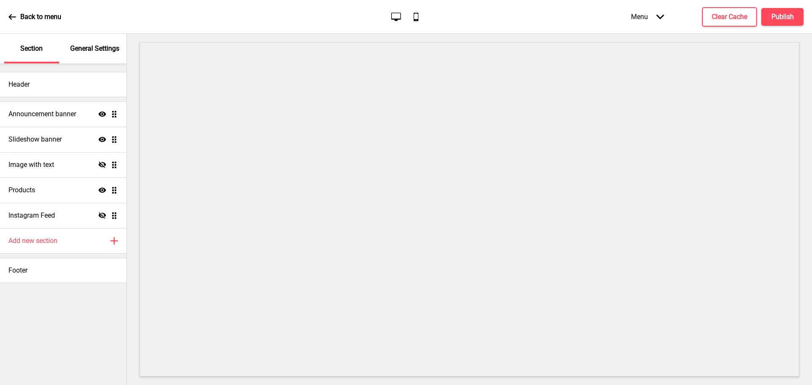 The image size is (812, 385). Describe the element at coordinates (783, 17) in the screenshot. I see `h4: Publish` at that location.